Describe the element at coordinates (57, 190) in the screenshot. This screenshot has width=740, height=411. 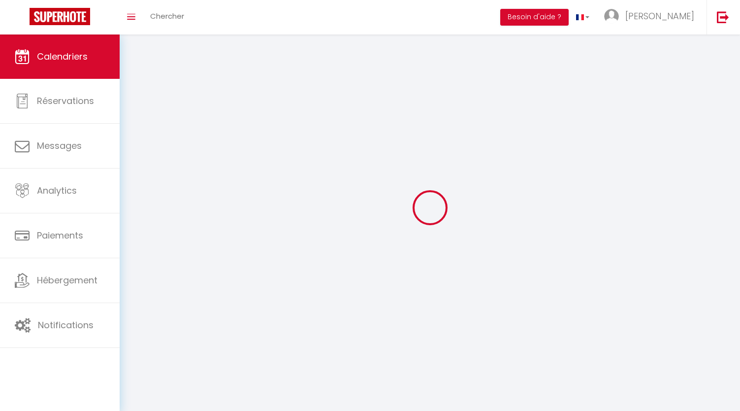
I see `span: Analytics` at that location.